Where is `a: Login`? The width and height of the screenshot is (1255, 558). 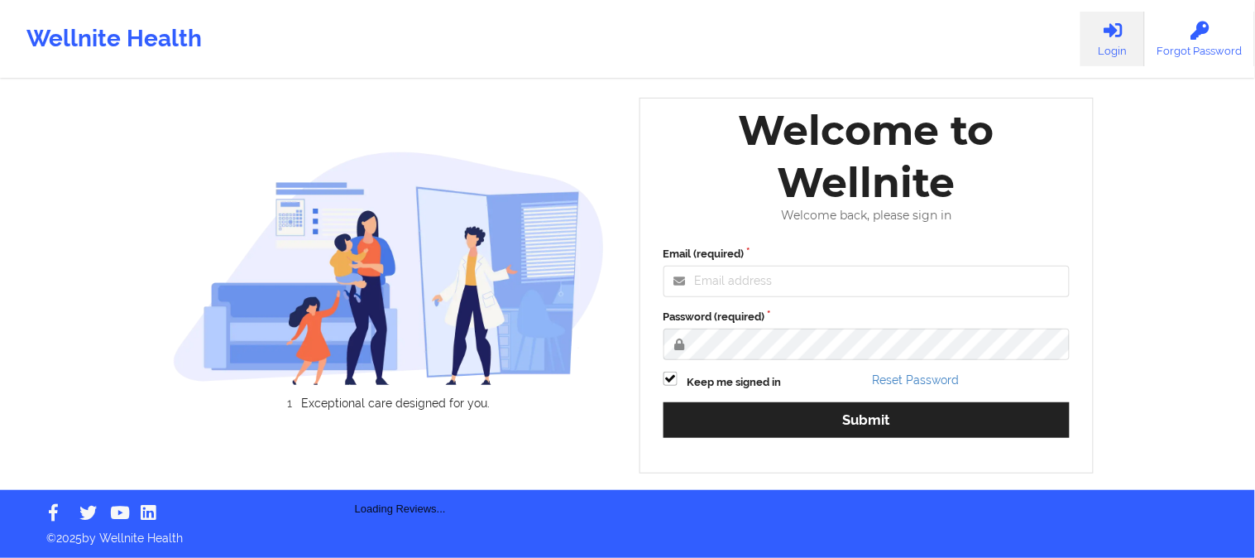
a: Login is located at coordinates (1113, 39).